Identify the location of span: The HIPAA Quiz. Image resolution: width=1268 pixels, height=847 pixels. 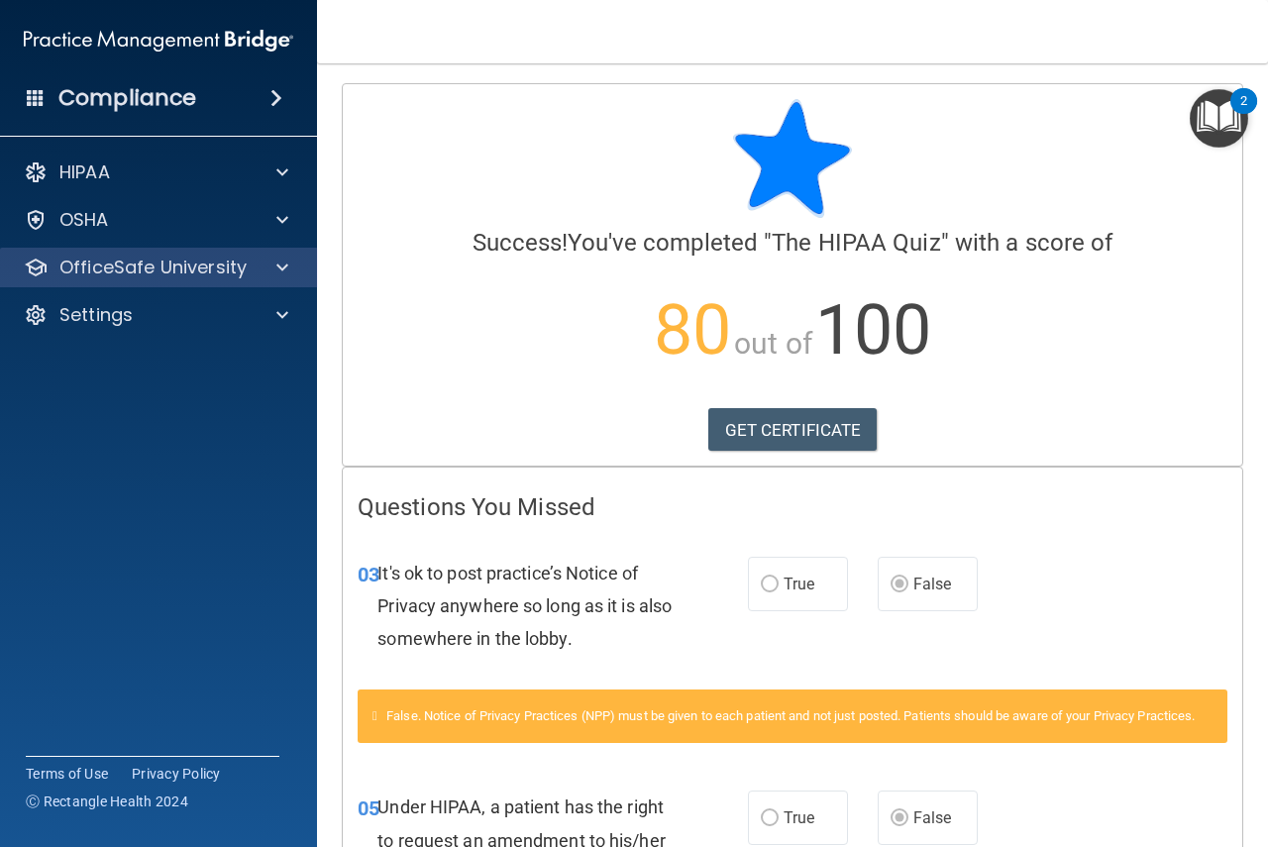
(856, 243).